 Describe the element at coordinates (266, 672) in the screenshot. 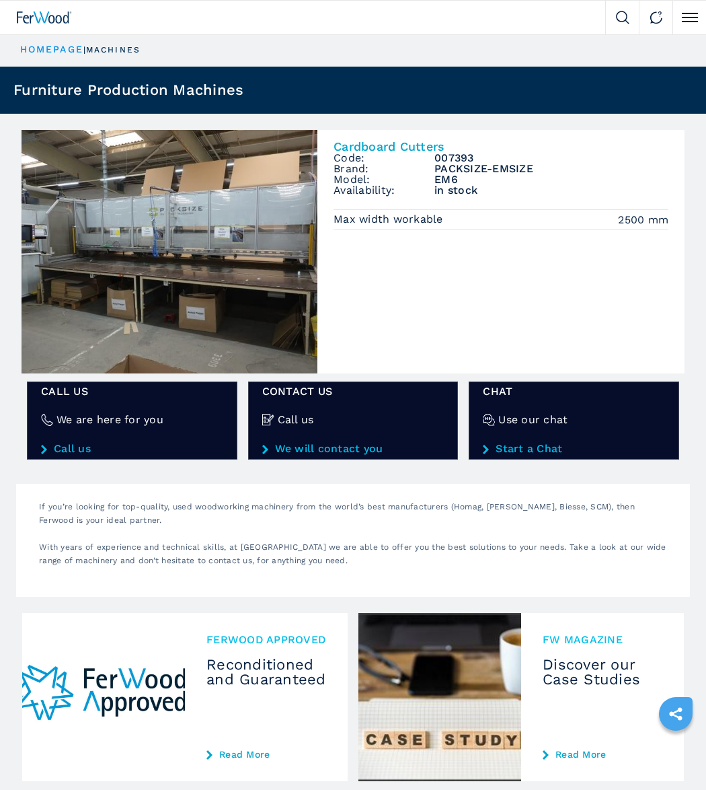

I see `h3: Reconditioned and Guaranteed` at that location.